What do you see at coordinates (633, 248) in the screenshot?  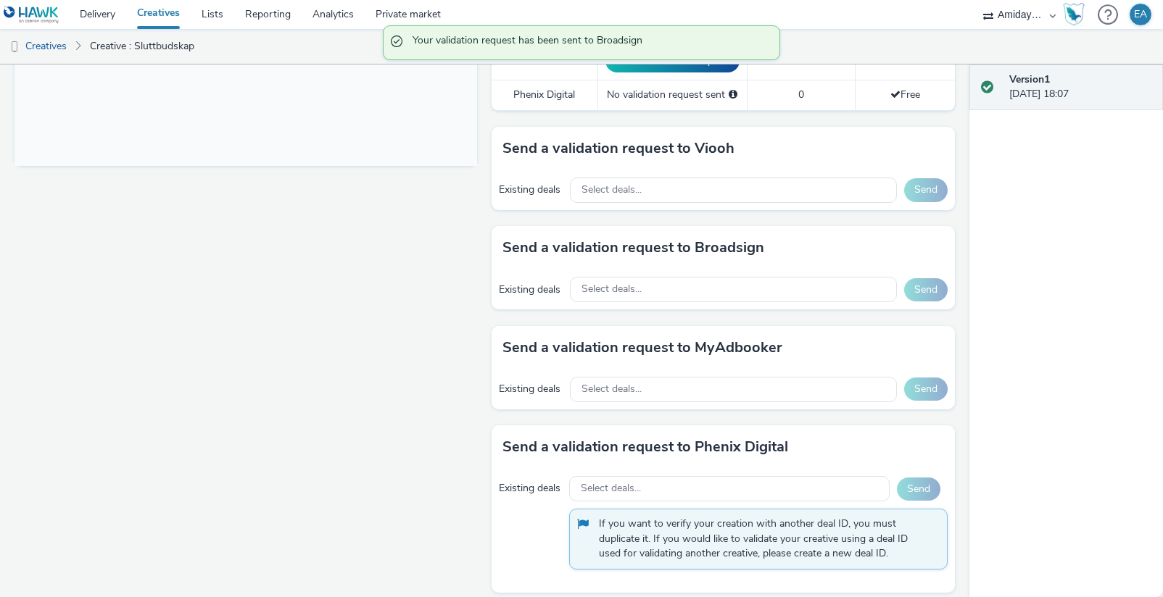 I see `h3: Send a validation request to Broadsign` at bounding box center [633, 248].